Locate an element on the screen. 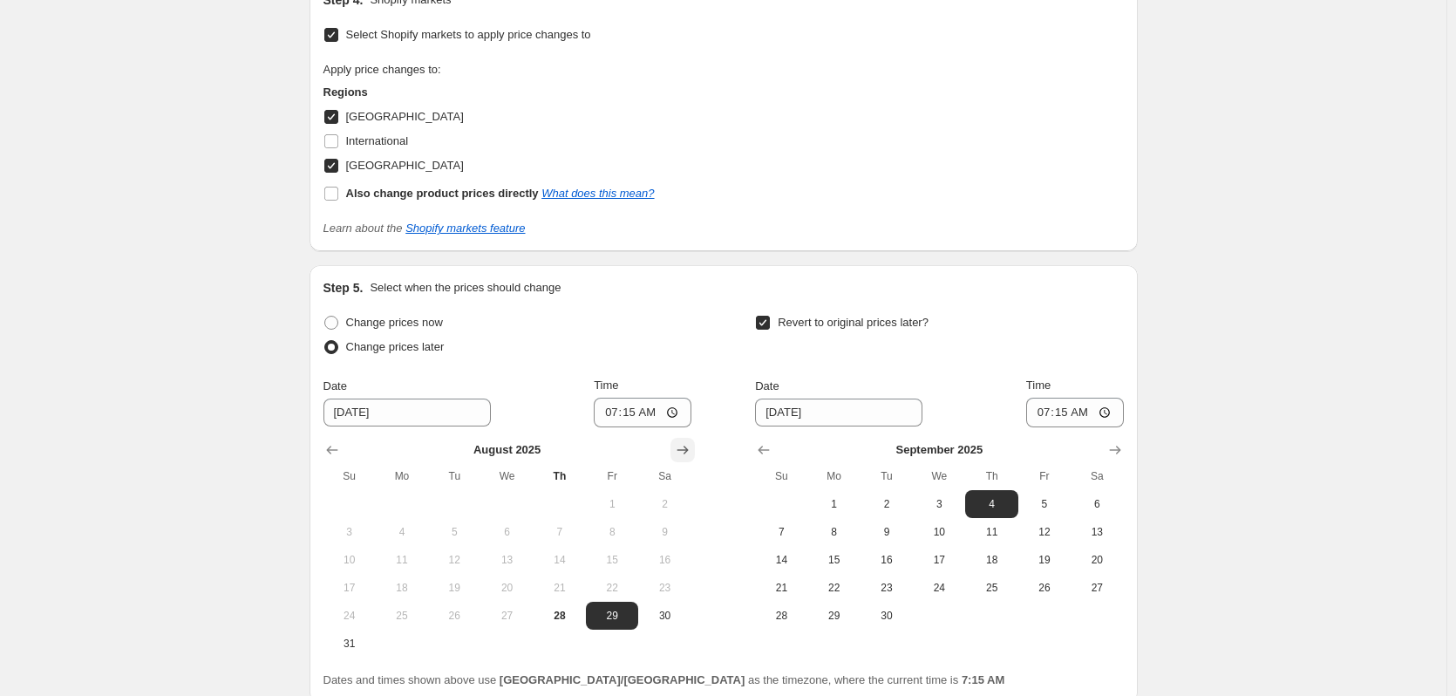 This screenshot has height=696, width=1456. span: Time is located at coordinates (606, 384).